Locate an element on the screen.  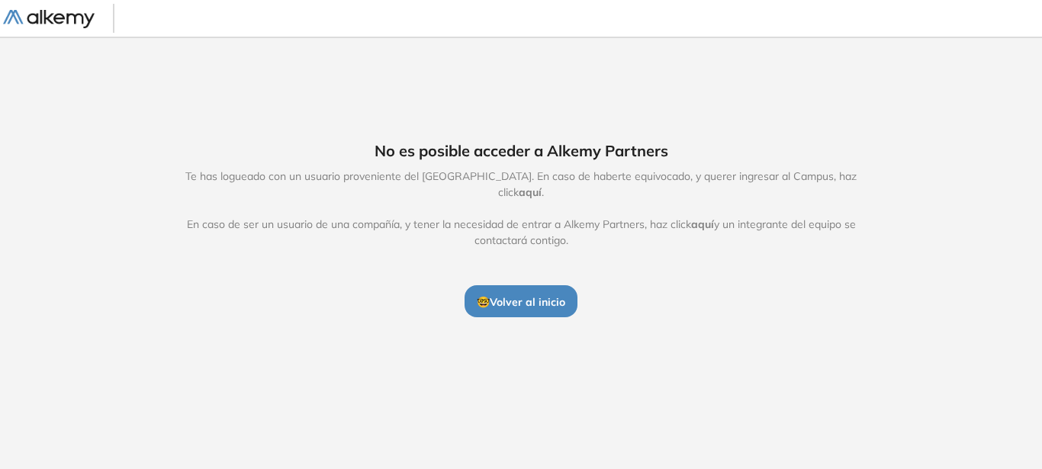
div: Widget de chat is located at coordinates (905, 381).